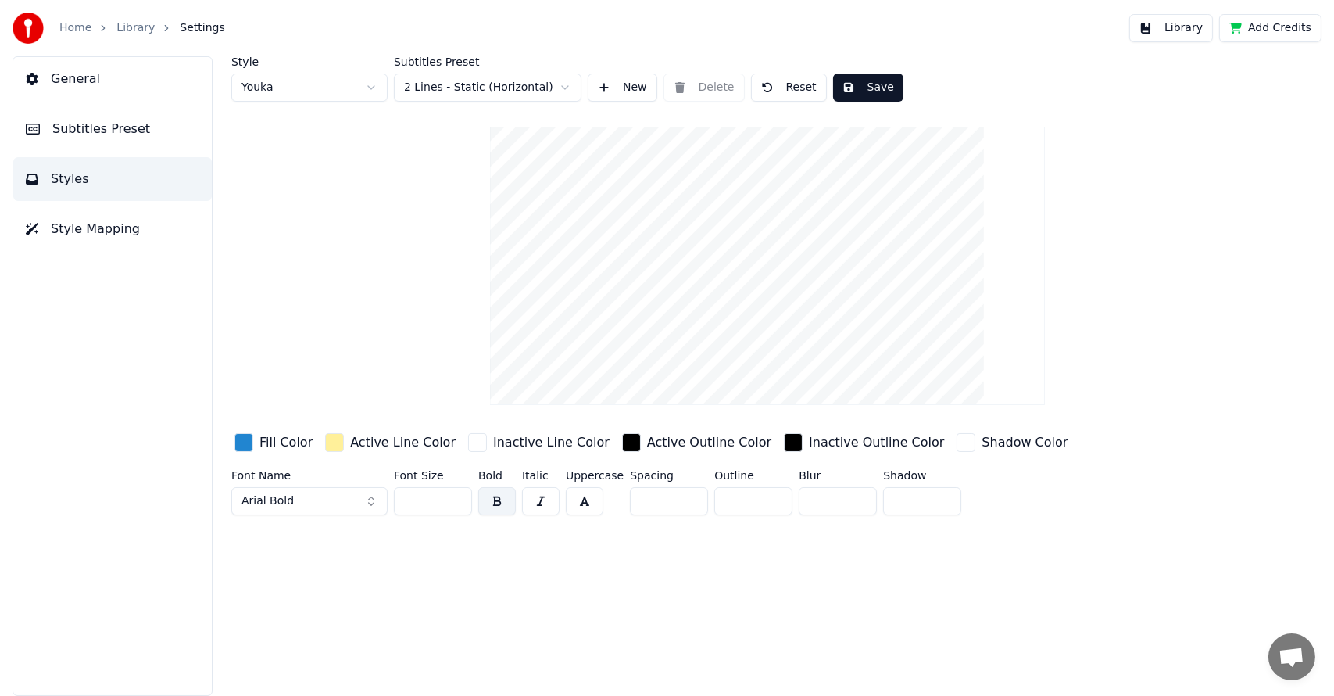 The height and width of the screenshot is (696, 1334). I want to click on label: Spacing, so click(669, 475).